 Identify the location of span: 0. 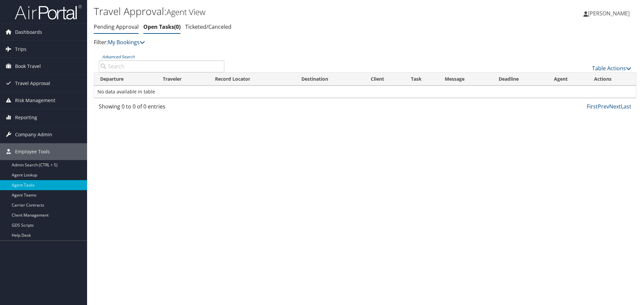
(177, 27).